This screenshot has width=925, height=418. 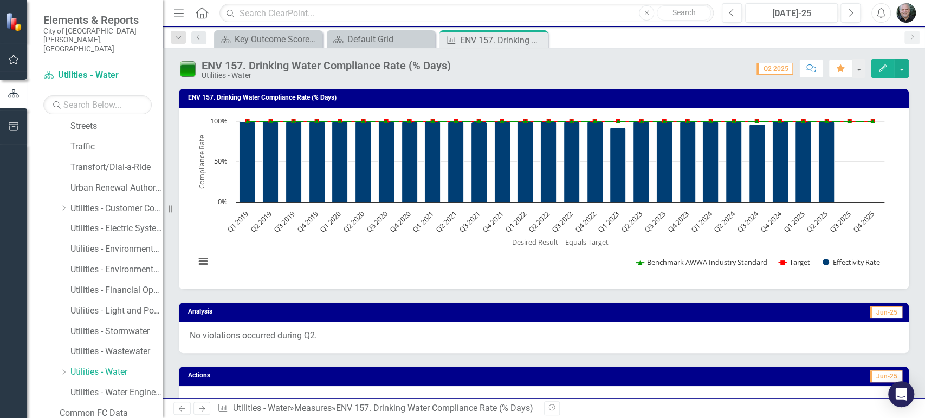 I want to click on text: Q1 2022, so click(x=515, y=222).